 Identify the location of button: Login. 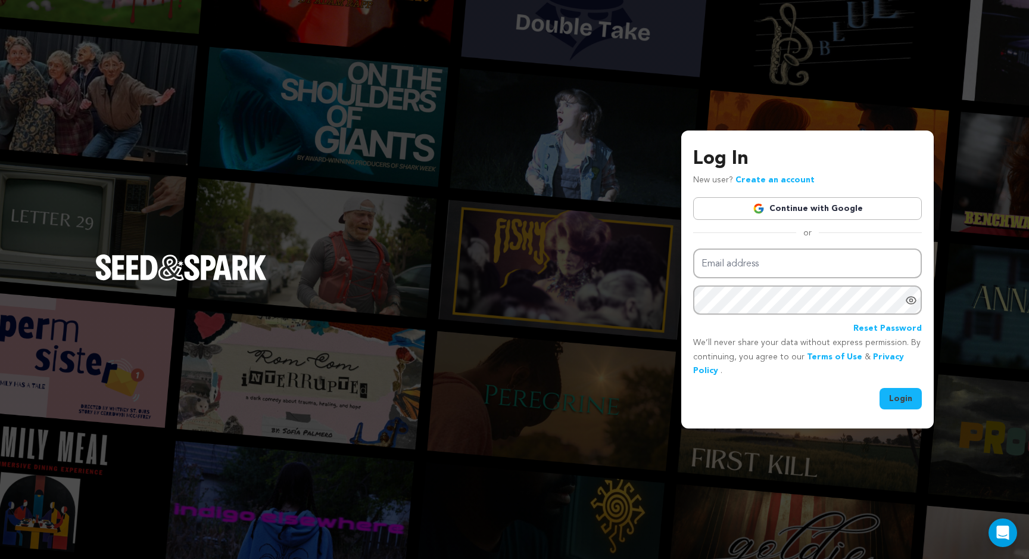
(900, 398).